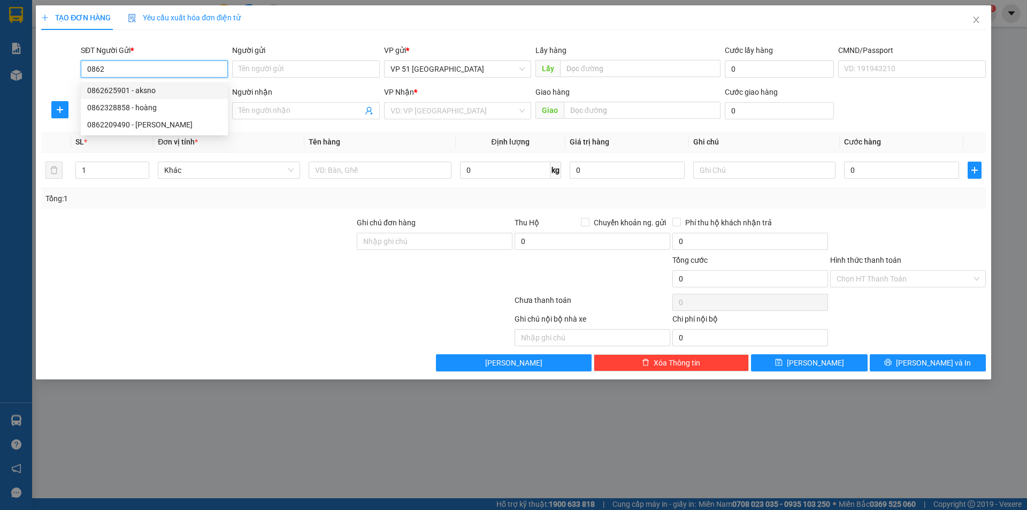 Image resolution: width=1027 pixels, height=510 pixels. Describe the element at coordinates (178, 142) in the screenshot. I see `span: Đơn vị tính` at that location.